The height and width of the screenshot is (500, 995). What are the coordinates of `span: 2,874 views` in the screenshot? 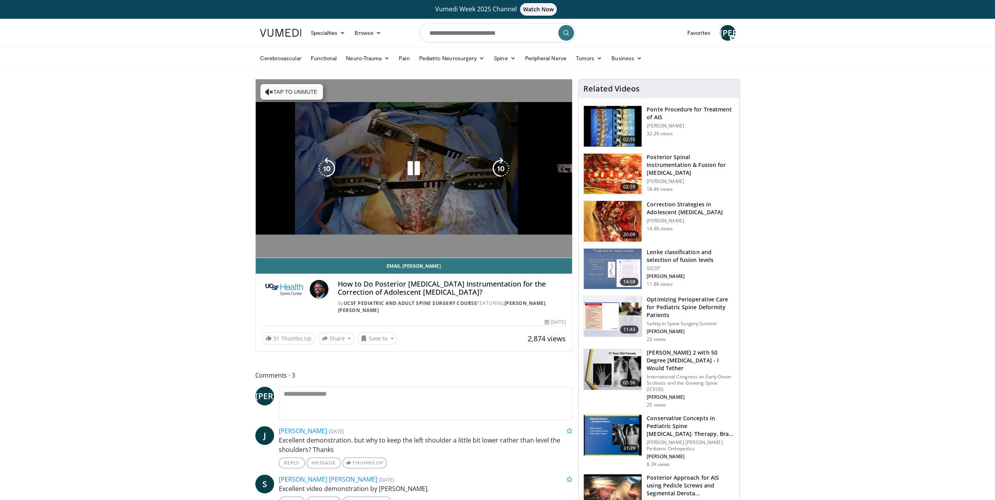 It's located at (547, 339).